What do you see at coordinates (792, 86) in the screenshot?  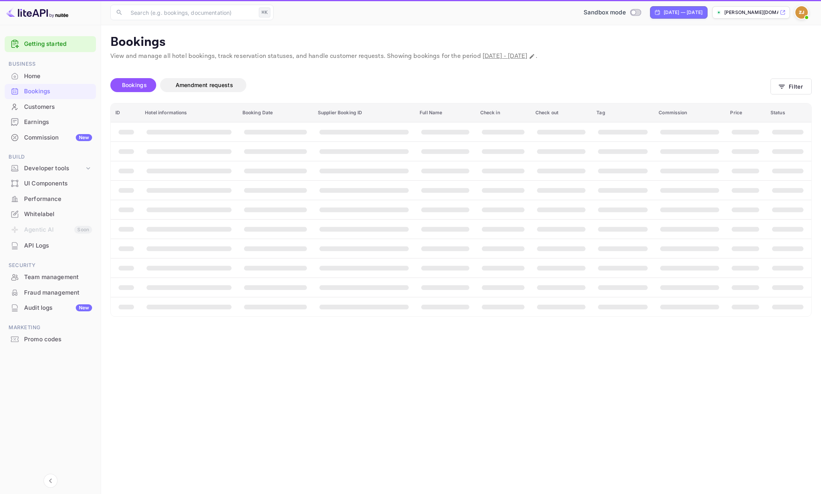 I see `button: Filter` at bounding box center [792, 86].